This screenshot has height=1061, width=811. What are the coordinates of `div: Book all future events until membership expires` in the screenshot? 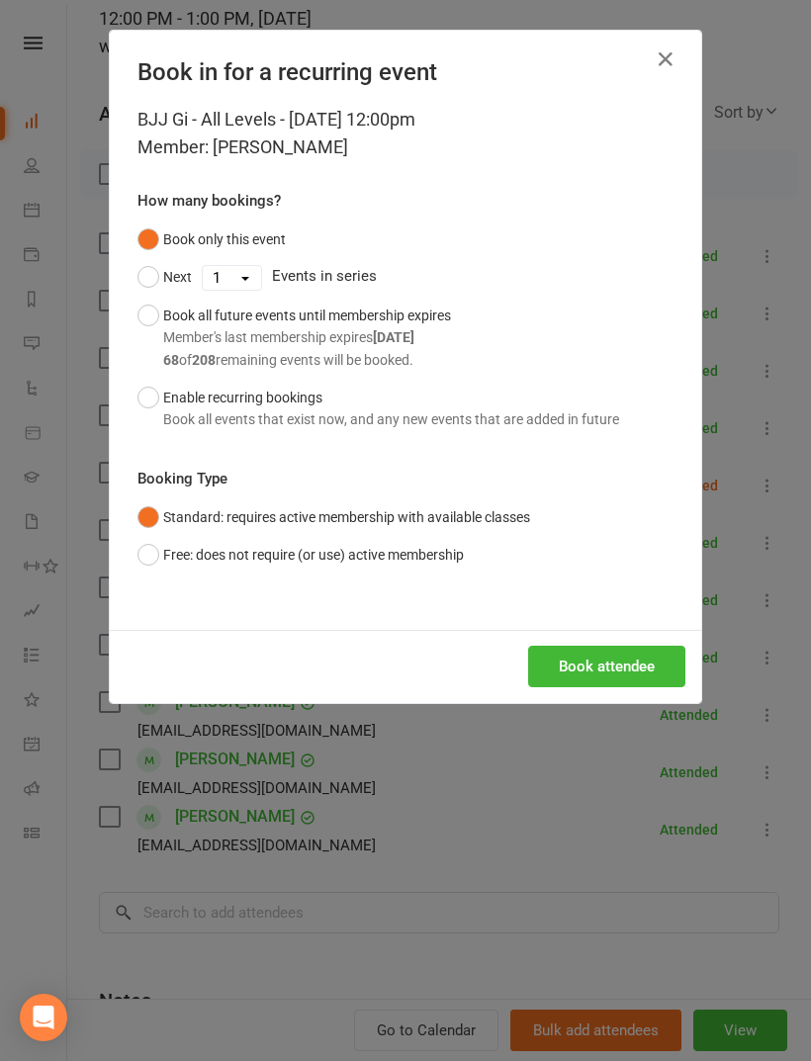 It's located at (307, 337).